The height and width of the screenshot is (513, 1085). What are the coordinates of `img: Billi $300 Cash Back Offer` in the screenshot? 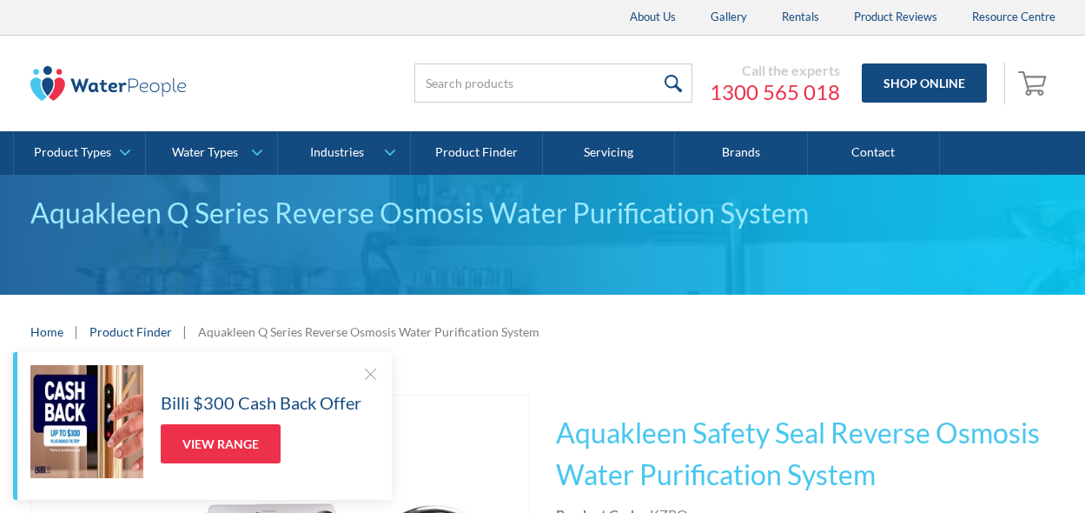 It's located at (87, 421).